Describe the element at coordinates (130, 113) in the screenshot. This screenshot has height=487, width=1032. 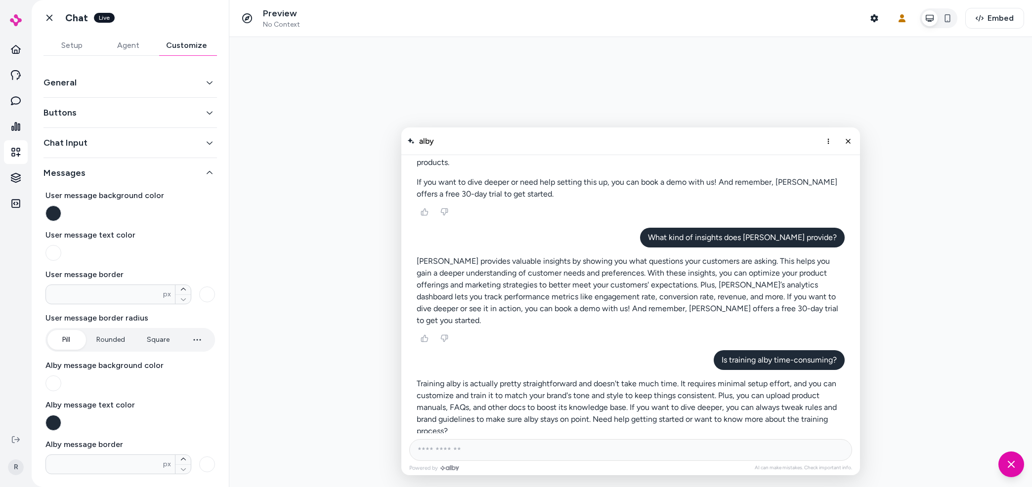
I see `button: Buttons` at that location.